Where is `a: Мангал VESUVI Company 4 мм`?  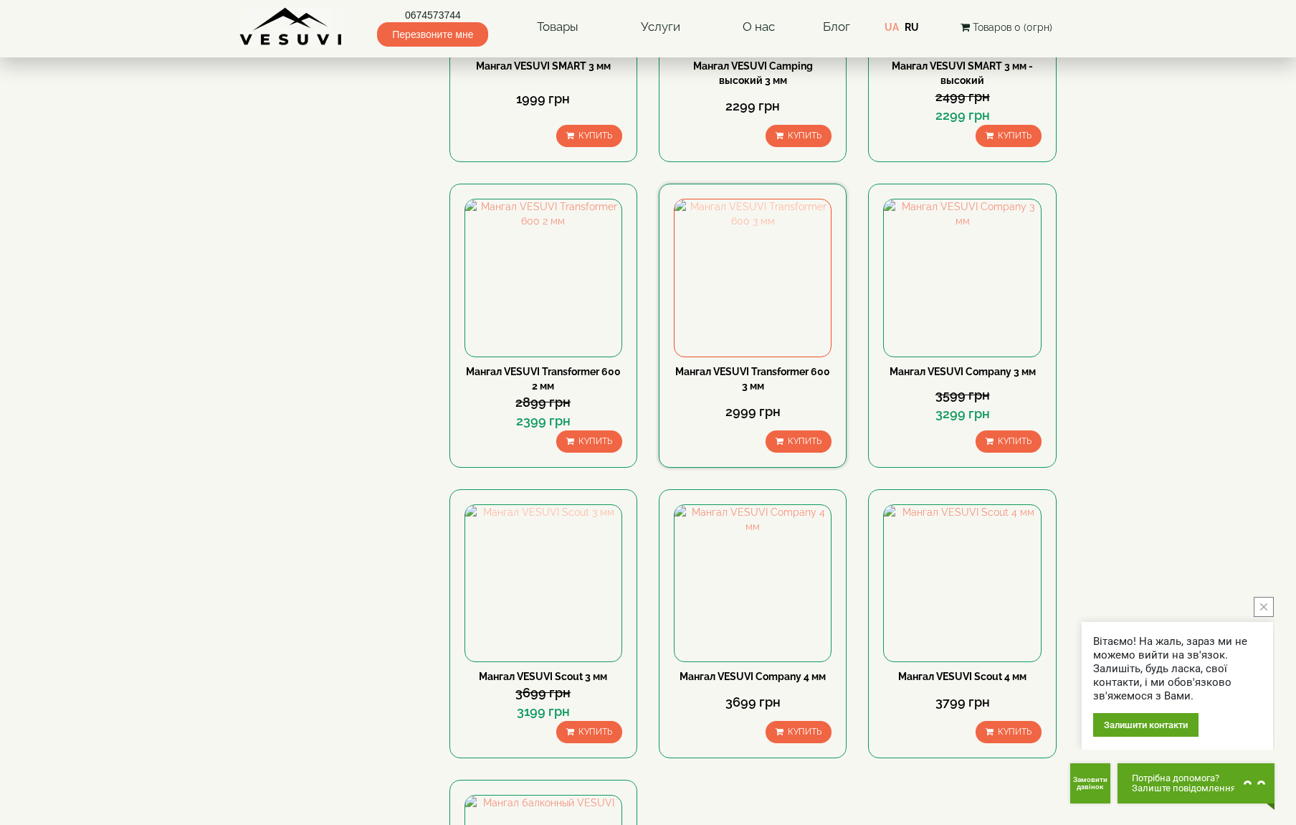
a: Мангал VESUVI Company 4 мм is located at coordinates (753, 676).